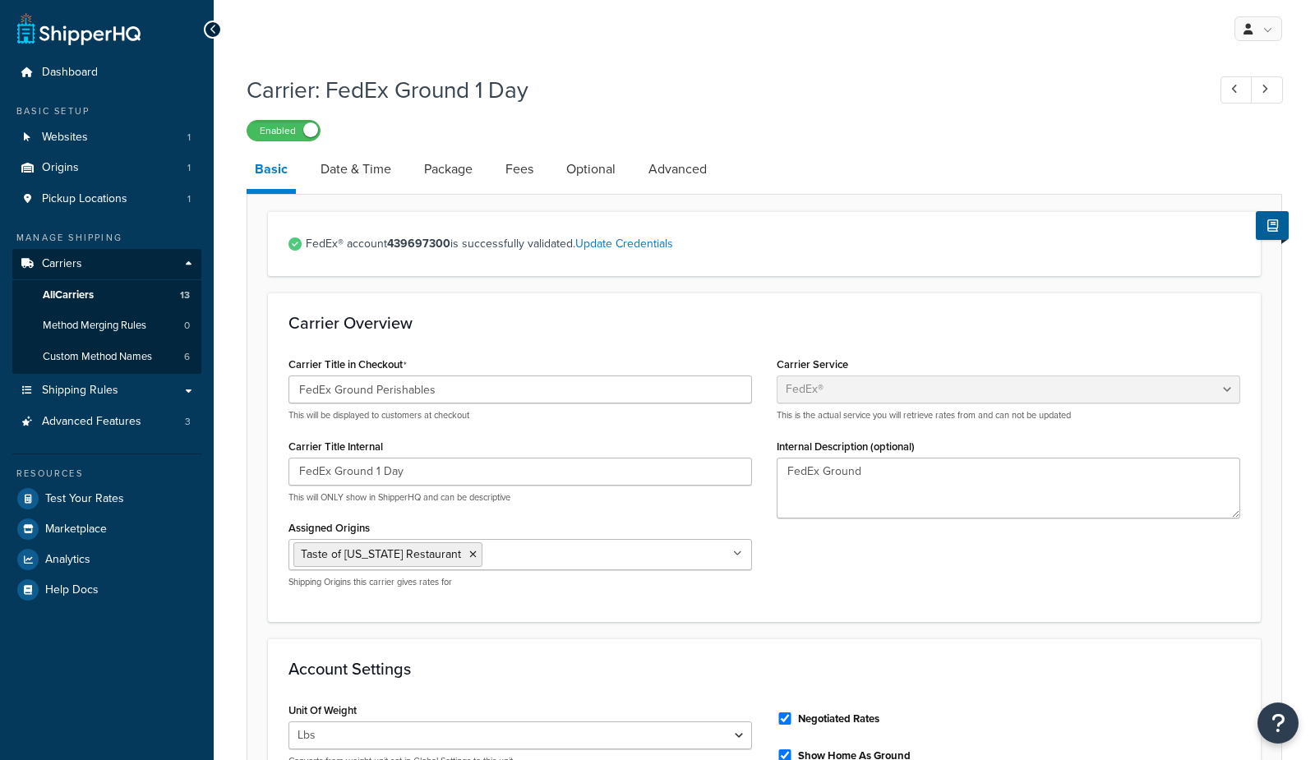  I want to click on label: Carrier Title in Checkout, so click(348, 365).